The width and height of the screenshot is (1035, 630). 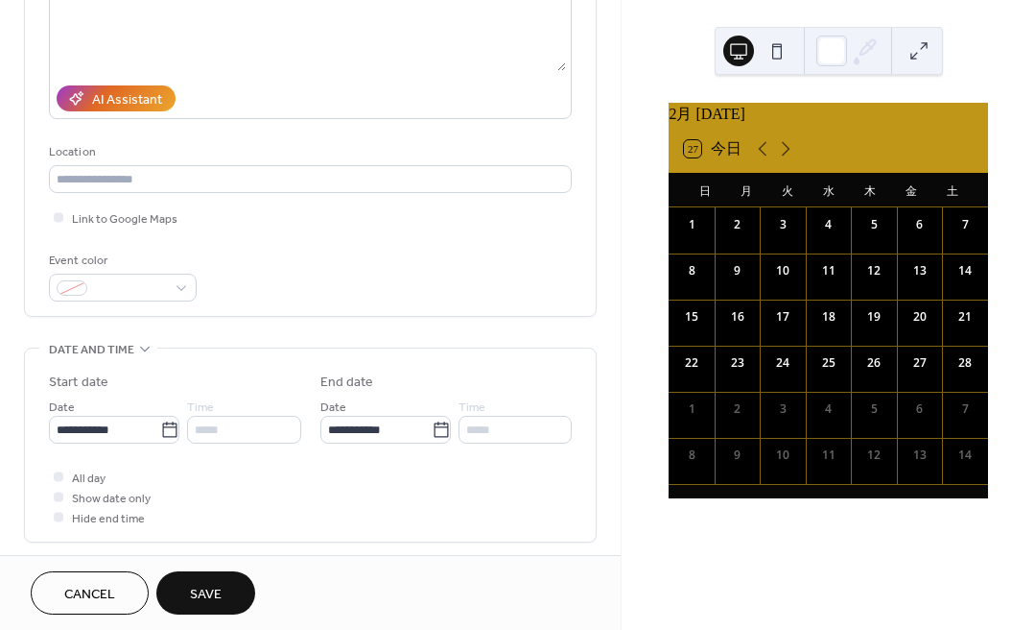 What do you see at coordinates (713, 149) in the screenshot?
I see `button: 27今日` at bounding box center [713, 149].